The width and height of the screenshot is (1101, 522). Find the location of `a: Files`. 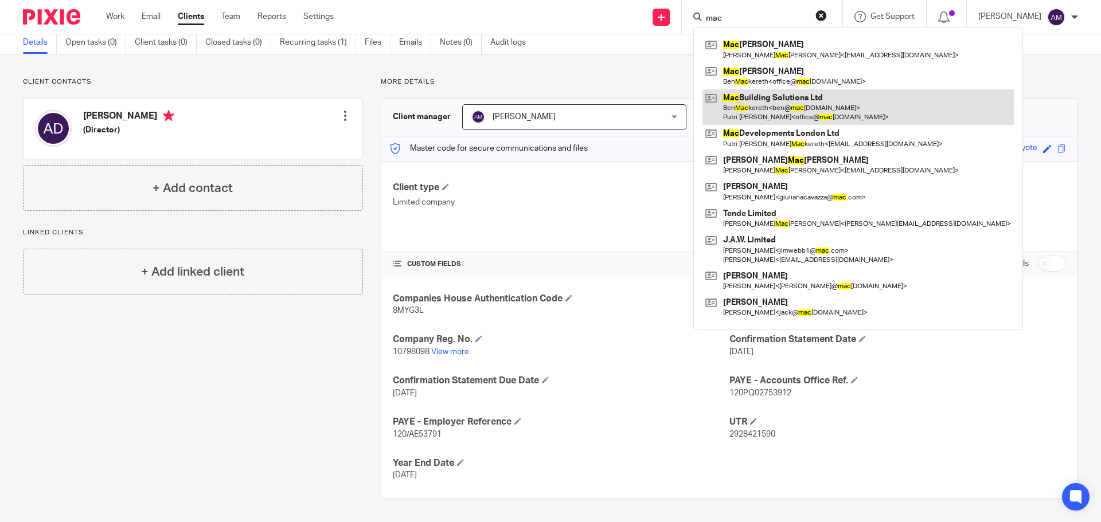

a: Files is located at coordinates (377, 42).